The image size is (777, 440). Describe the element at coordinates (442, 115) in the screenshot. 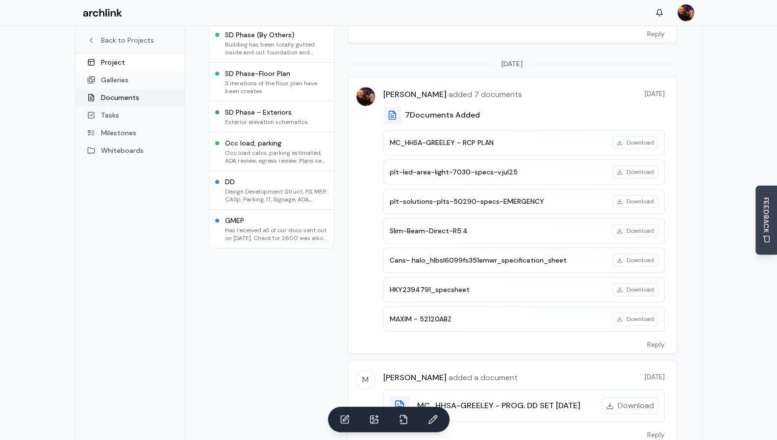

I see `h3: 7 Documents Added` at that location.